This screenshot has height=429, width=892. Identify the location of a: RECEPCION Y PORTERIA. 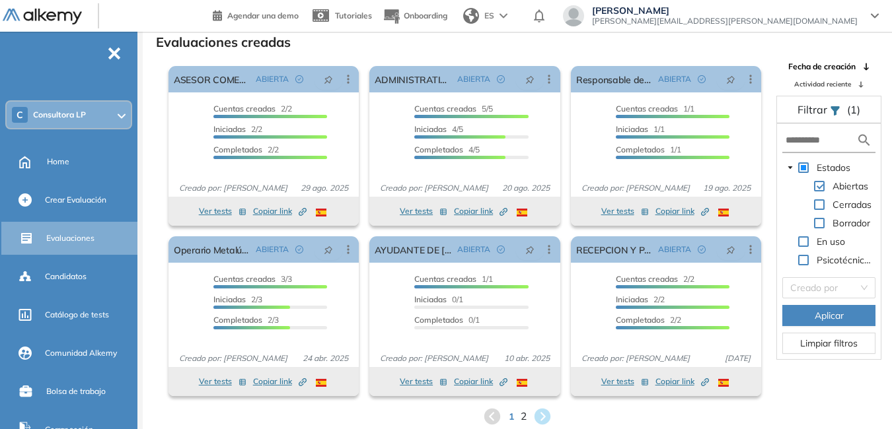
(614, 250).